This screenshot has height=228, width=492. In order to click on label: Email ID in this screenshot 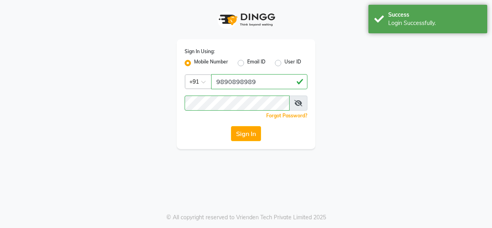, I will do `click(256, 63)`.